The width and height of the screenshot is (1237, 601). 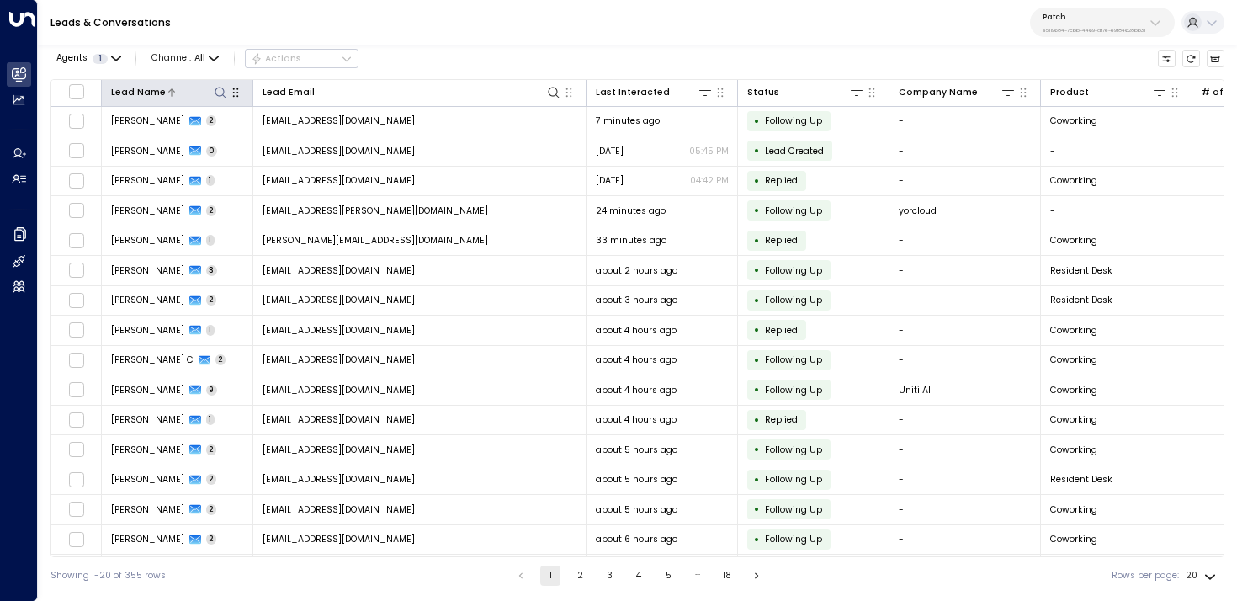 I want to click on span: 24 minutes ago, so click(x=630, y=210).